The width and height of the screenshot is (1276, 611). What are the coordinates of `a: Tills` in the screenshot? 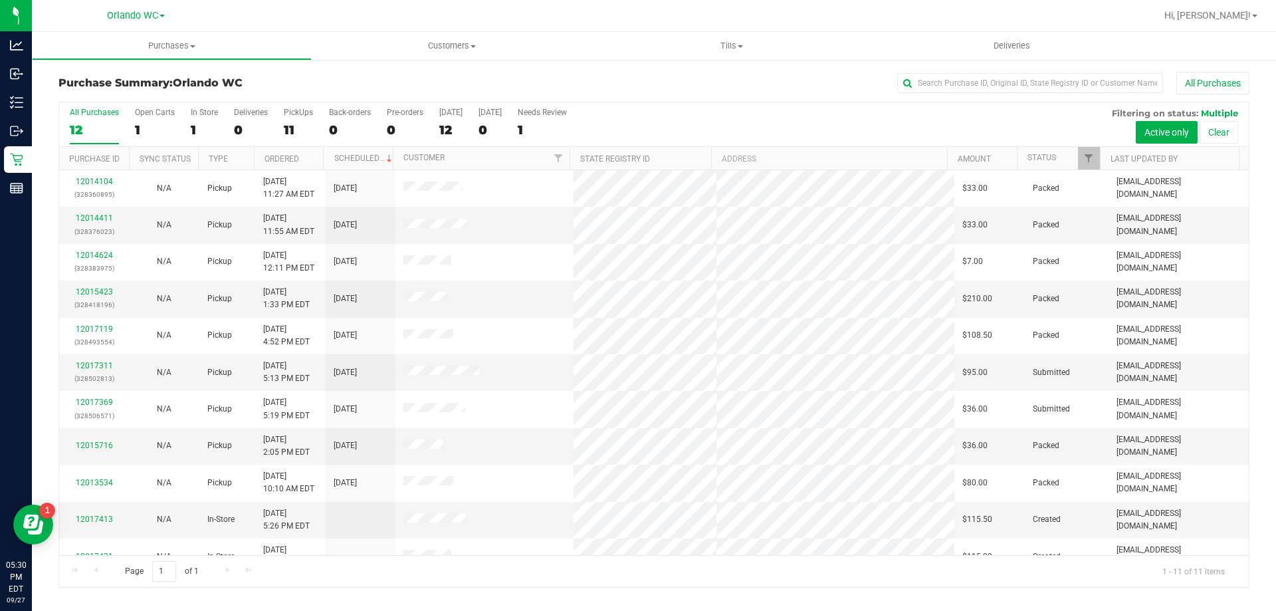 It's located at (731, 46).